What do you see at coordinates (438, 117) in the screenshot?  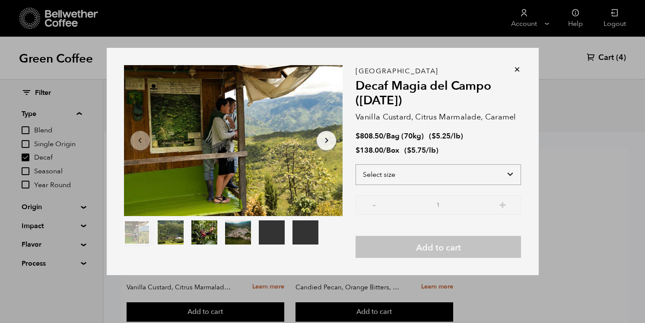 I see `p: Vanilla Custard, Citrus Marmalade, Caramel` at bounding box center [438, 117].